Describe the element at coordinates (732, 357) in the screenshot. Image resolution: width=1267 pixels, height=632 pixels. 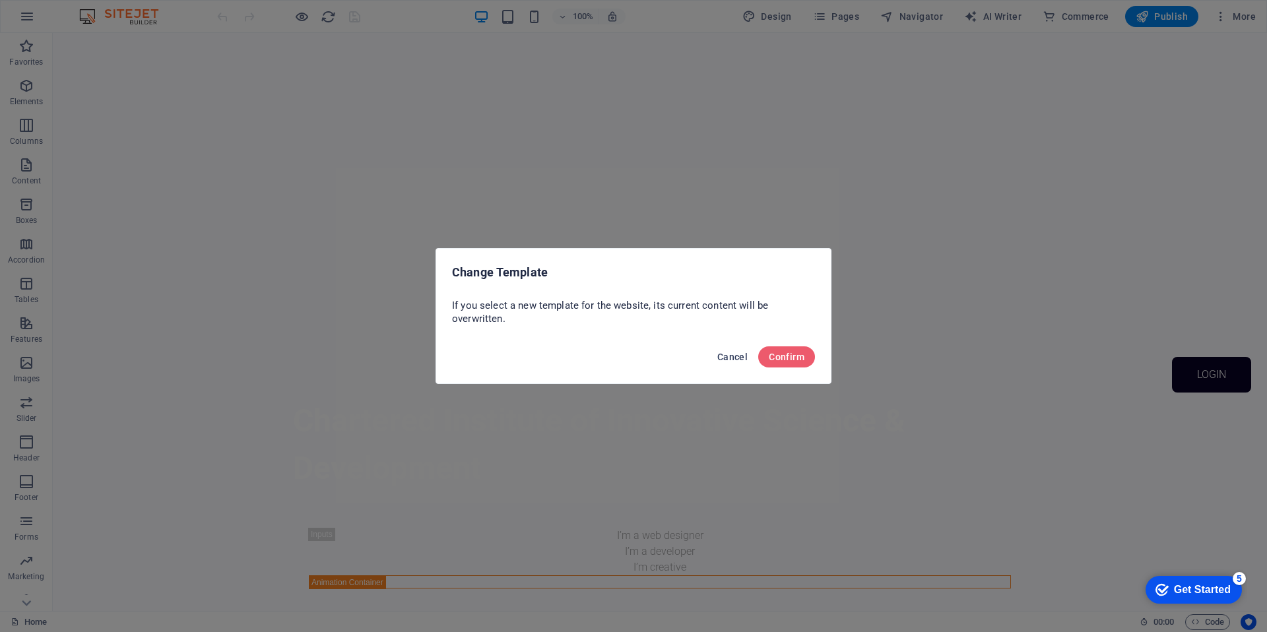
I see `span: Cancel` at that location.